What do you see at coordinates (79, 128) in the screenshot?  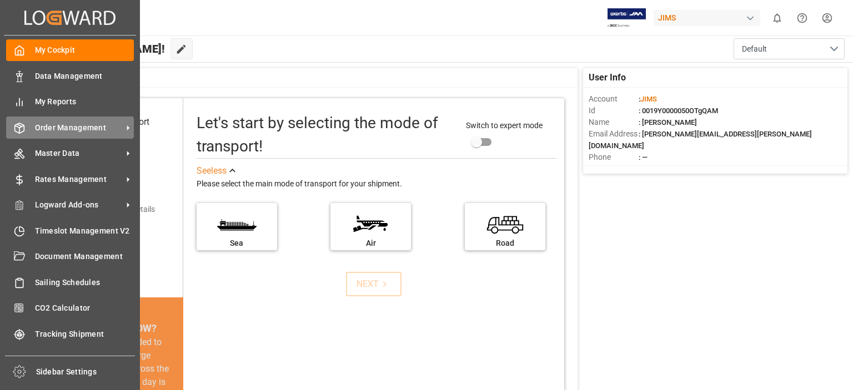 I see `span: Order Management` at bounding box center [79, 128].